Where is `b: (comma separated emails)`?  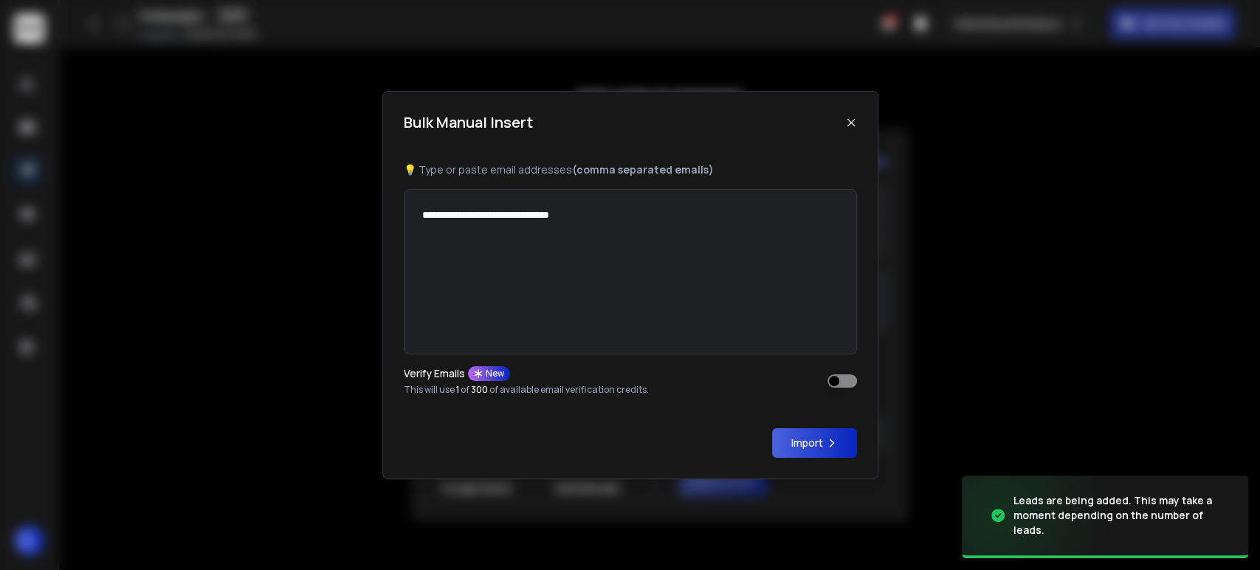 b: (comma separated emails) is located at coordinates (643, 169).